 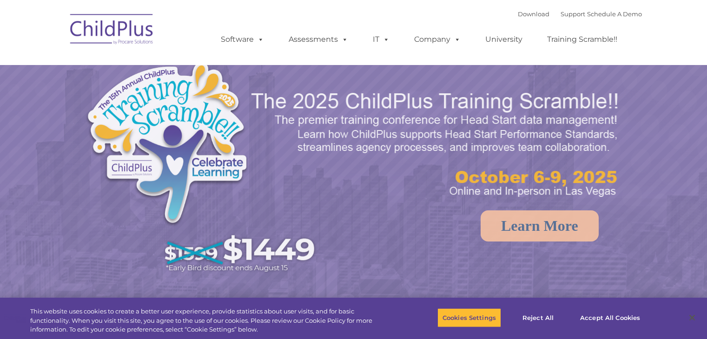 I want to click on button: Close, so click(x=692, y=318).